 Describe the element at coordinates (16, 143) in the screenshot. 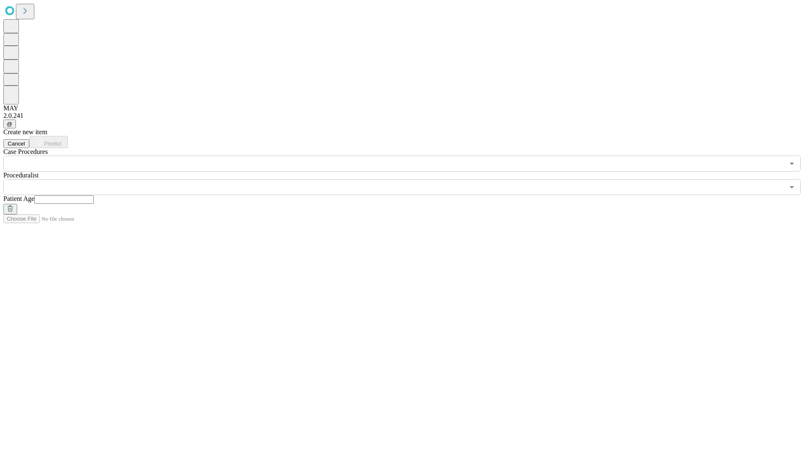

I see `button: Cancel` at that location.